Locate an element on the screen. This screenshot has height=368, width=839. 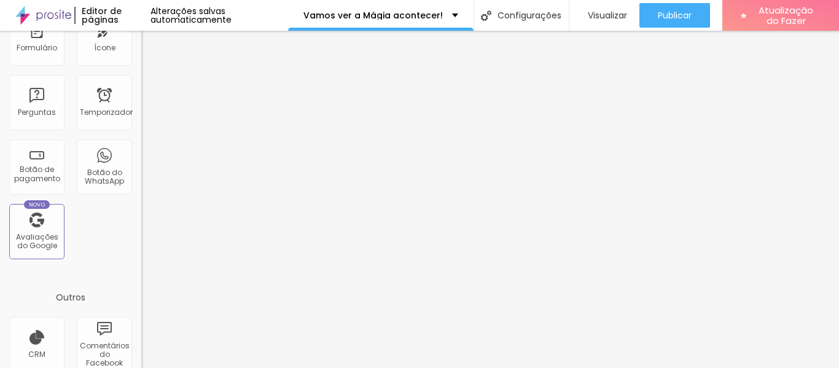
font: Editor de páginas is located at coordinates (101, 15).